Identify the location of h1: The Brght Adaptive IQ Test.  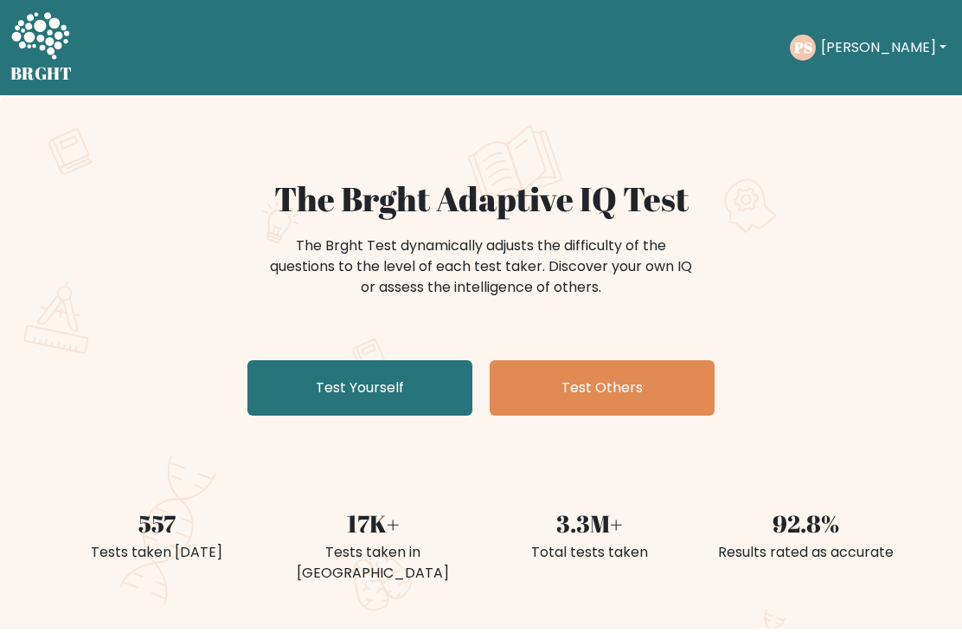
(481, 198).